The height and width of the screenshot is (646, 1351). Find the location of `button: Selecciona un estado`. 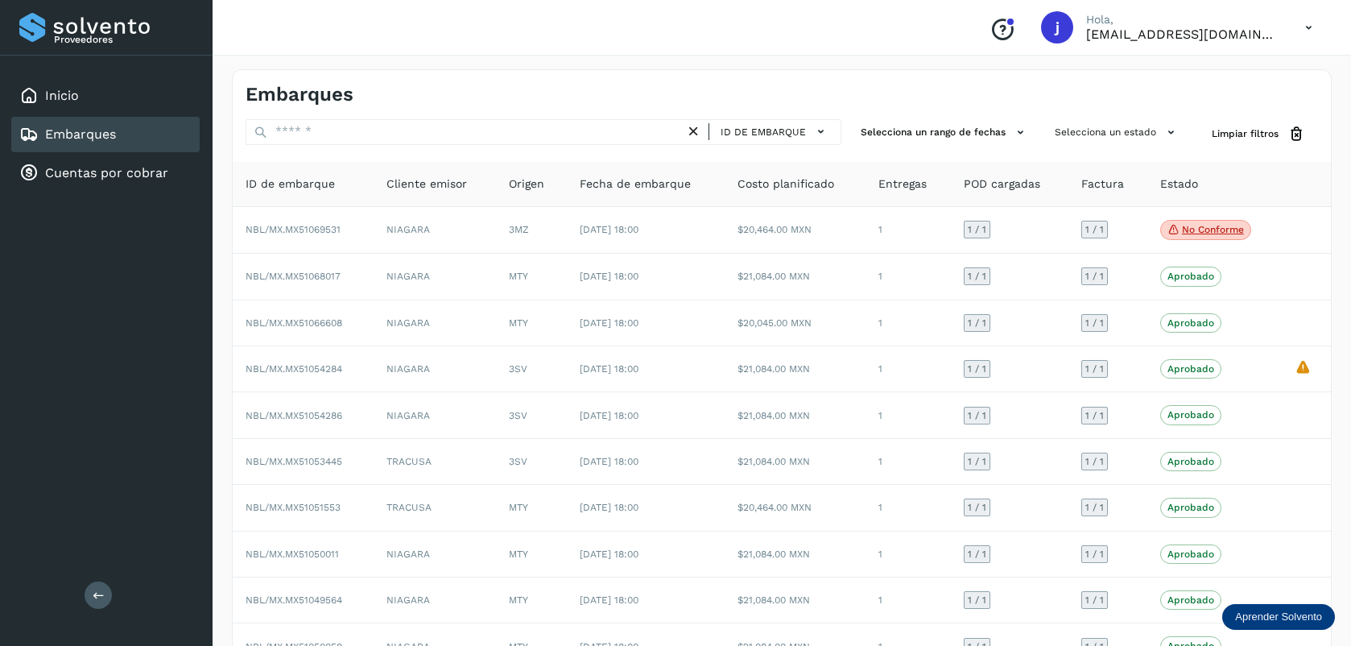

button: Selecciona un estado is located at coordinates (1117, 132).